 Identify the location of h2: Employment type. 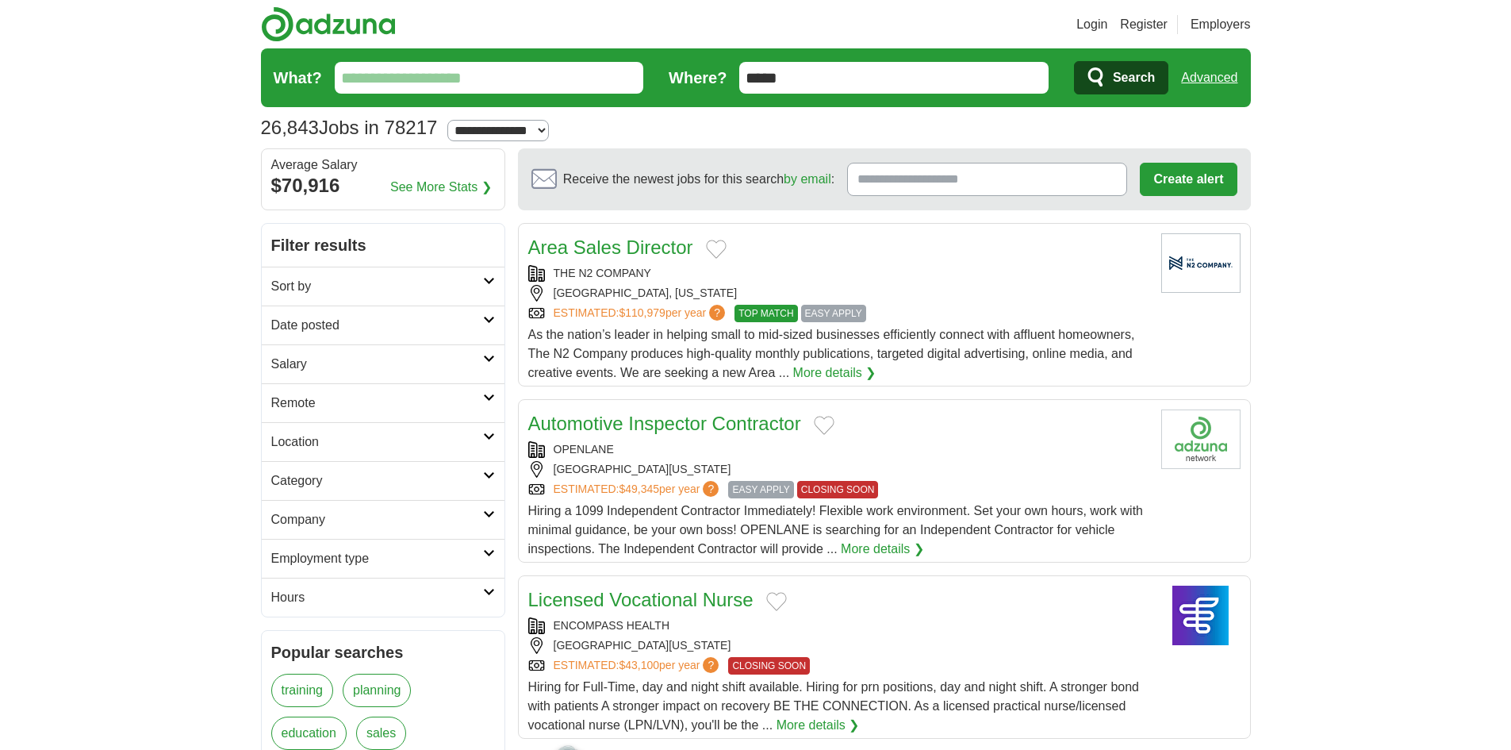
(377, 558).